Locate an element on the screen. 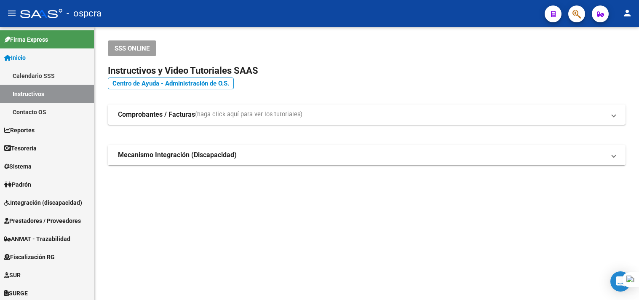  span: SURGE is located at coordinates (16, 293).